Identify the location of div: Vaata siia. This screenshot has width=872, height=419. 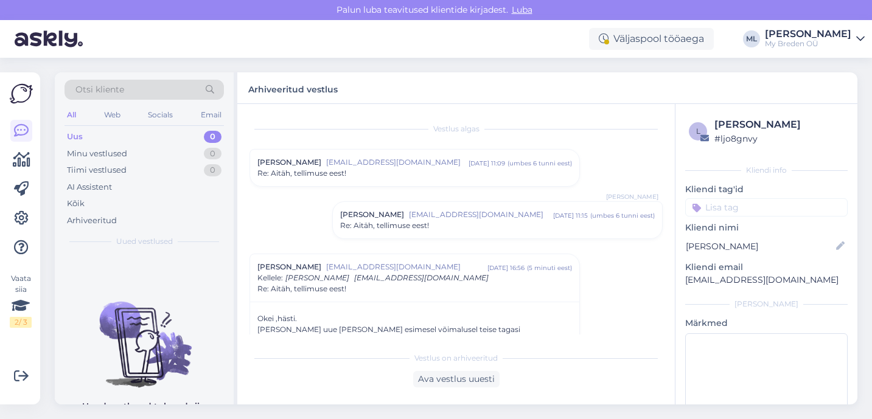
(21, 301).